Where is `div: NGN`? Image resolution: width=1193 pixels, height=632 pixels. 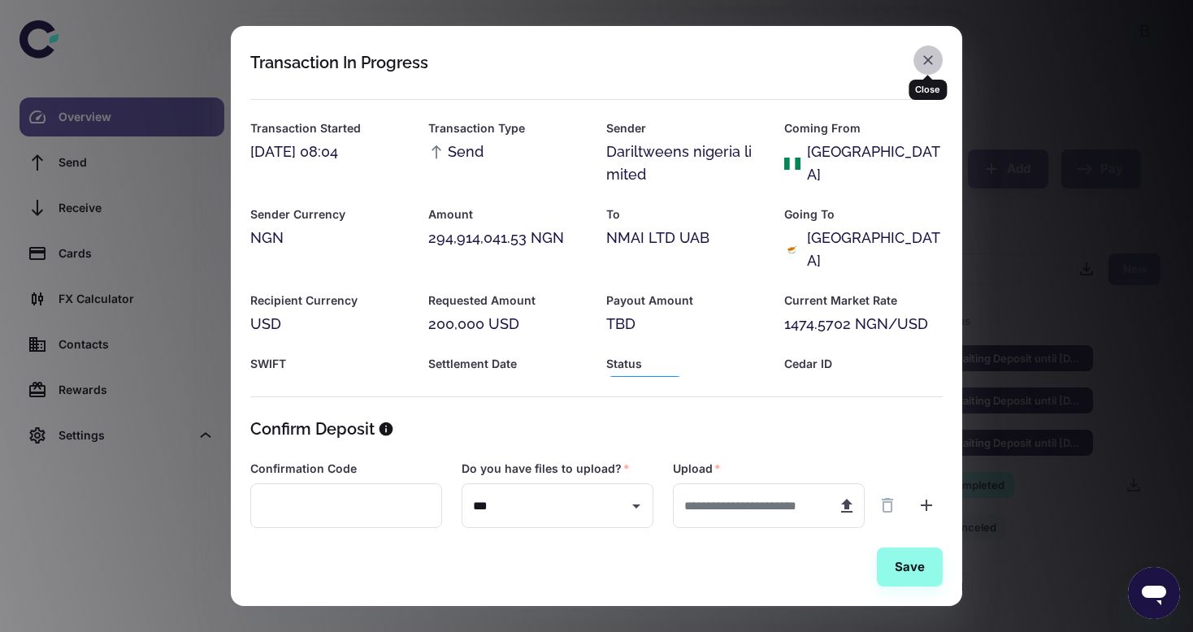
div: NGN is located at coordinates (329, 238).